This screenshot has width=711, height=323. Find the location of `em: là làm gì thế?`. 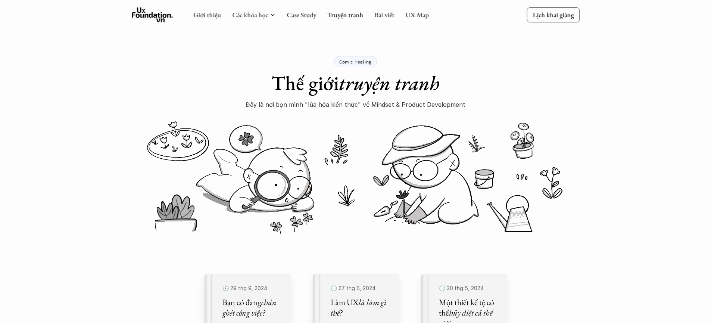

em: là làm gì thế? is located at coordinates (359, 308).